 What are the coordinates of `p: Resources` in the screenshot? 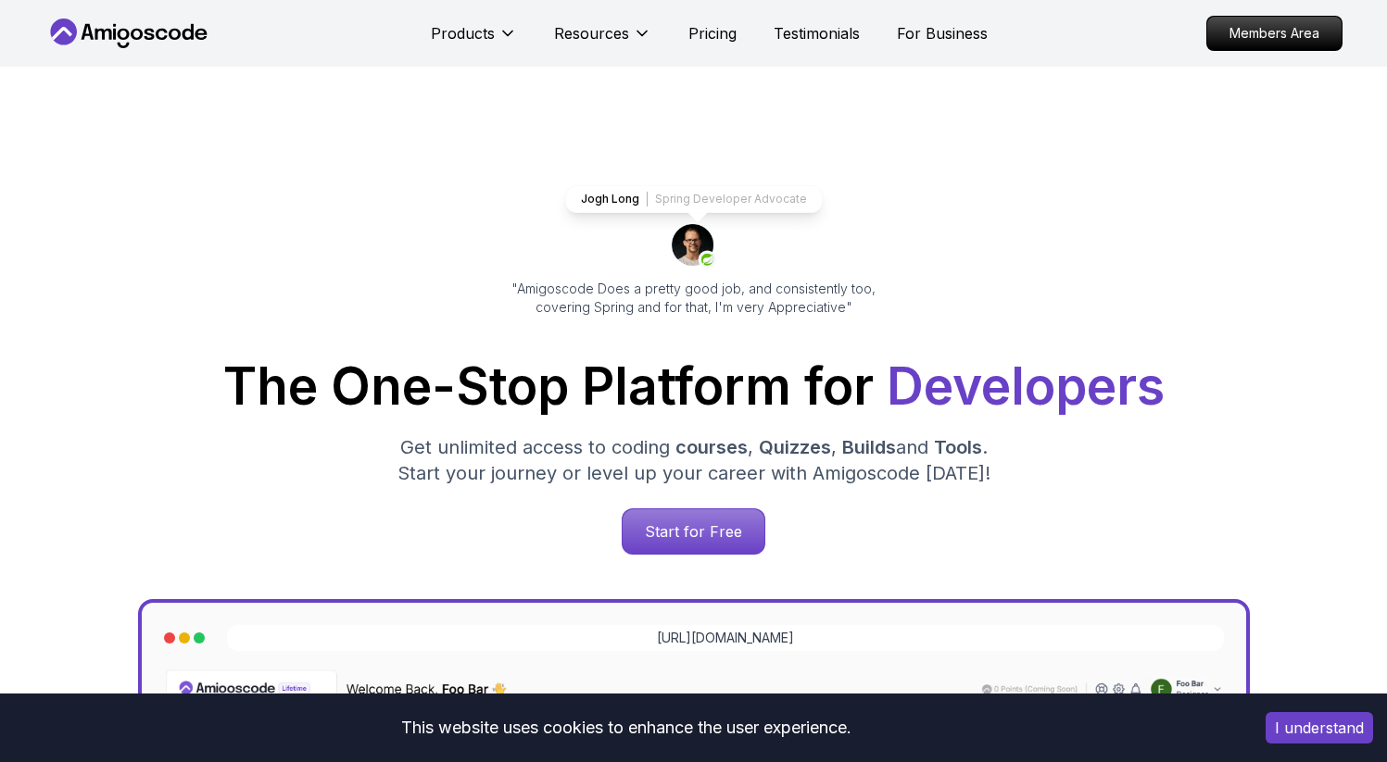 It's located at (591, 33).